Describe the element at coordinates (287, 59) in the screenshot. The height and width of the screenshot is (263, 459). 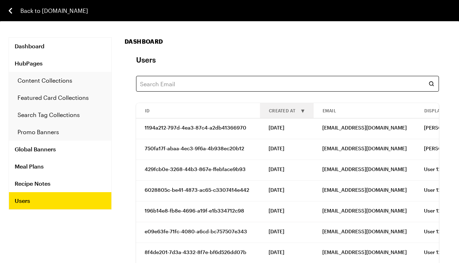
I see `p: Users` at that location.